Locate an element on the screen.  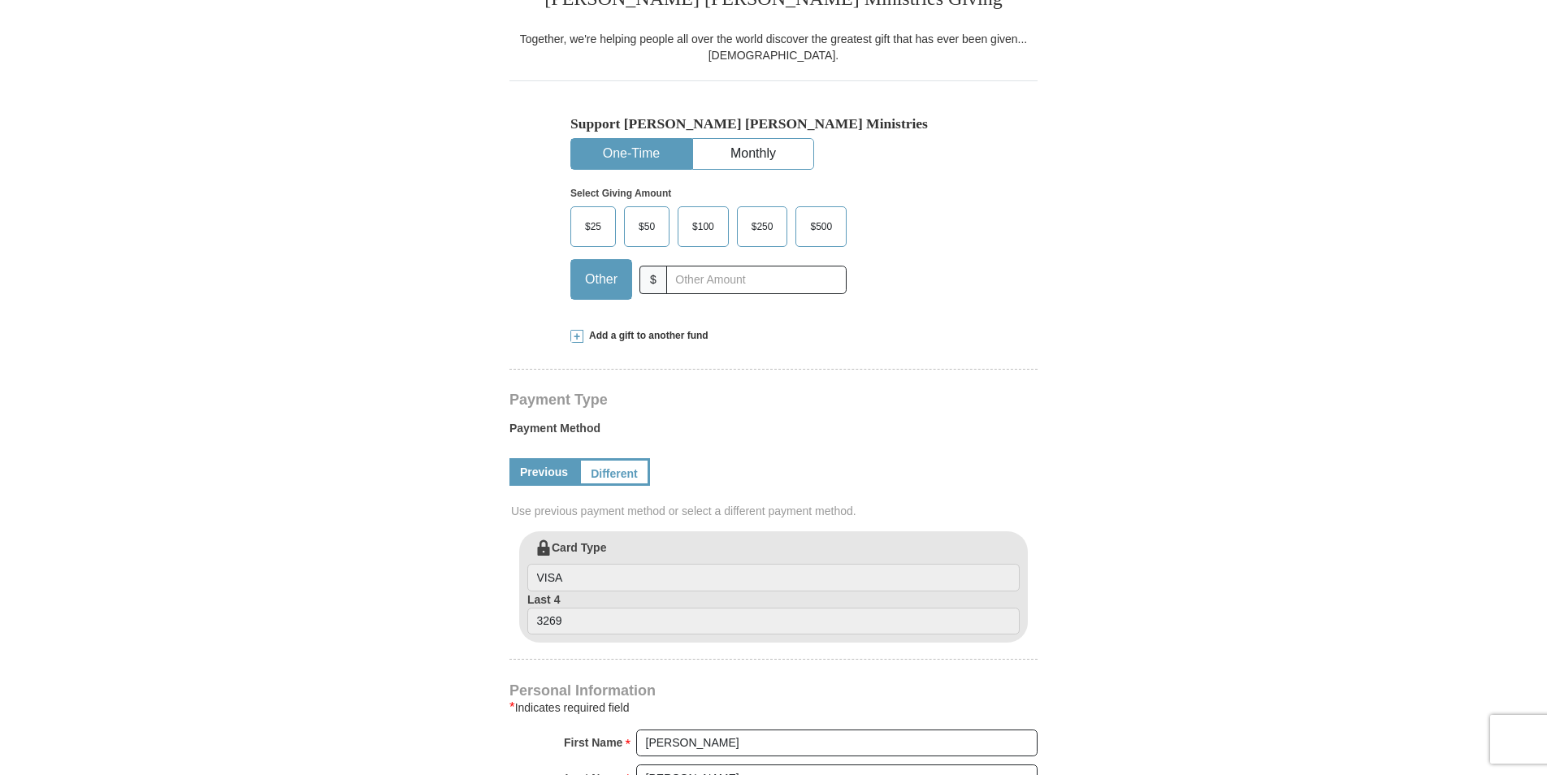
input: Other Amount is located at coordinates (756, 279).